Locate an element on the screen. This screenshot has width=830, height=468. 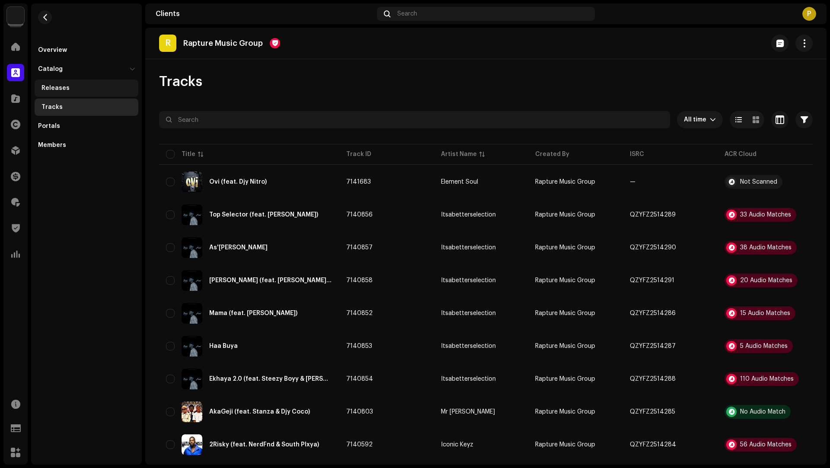
div: Suka Amabhoza (feat. Kati Elimhlophe & Fata Pata) is located at coordinates (271, 281).